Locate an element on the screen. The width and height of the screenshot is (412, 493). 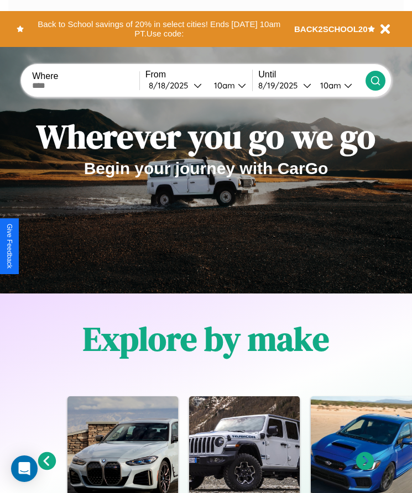
h1: Explore by make is located at coordinates (206, 339).